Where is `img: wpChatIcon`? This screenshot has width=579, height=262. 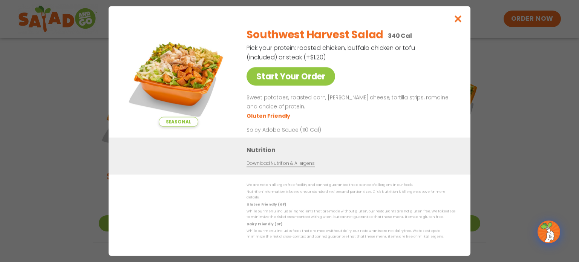 img: wpChatIcon is located at coordinates (549, 232).